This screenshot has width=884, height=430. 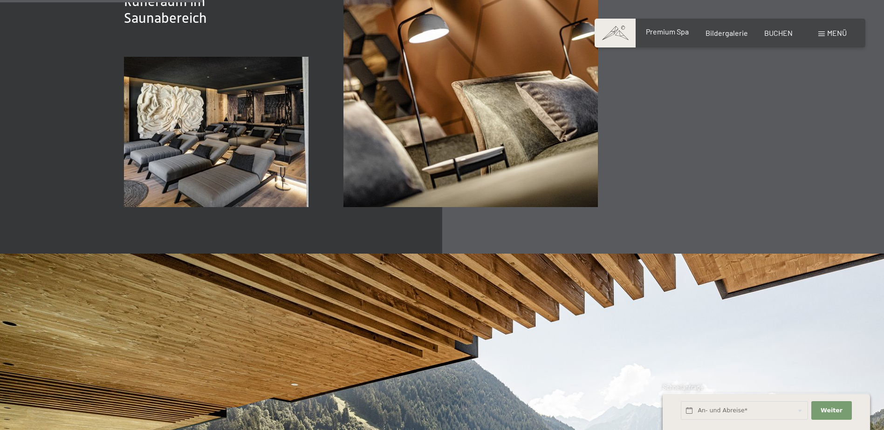 What do you see at coordinates (667, 31) in the screenshot?
I see `span: Premium Spa` at bounding box center [667, 31].